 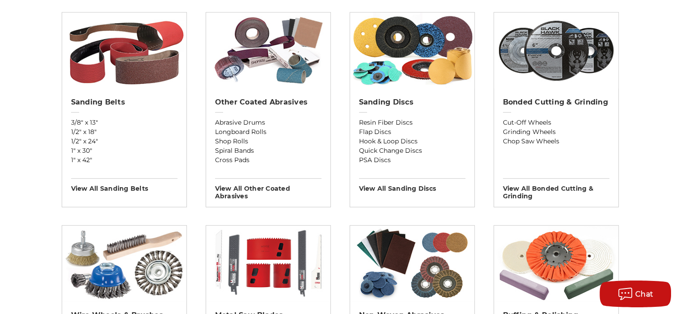 What do you see at coordinates (268, 51) in the screenshot?
I see `img: Other Coated Abrasives` at bounding box center [268, 51].